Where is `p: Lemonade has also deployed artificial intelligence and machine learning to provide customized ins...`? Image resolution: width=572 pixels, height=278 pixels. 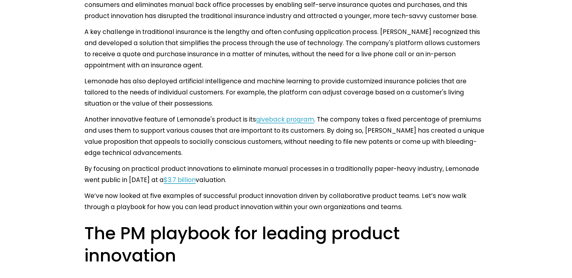 p: Lemonade has also deployed artificial intelligence and machine learning to provide customized ins... is located at coordinates (286, 92).